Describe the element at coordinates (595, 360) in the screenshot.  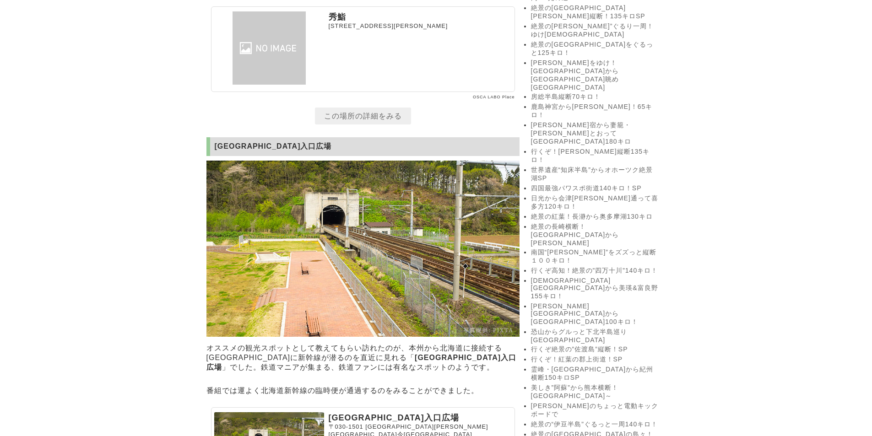
I see `a: 行くぞ！紅葉の郡上街道！SP` at that location.